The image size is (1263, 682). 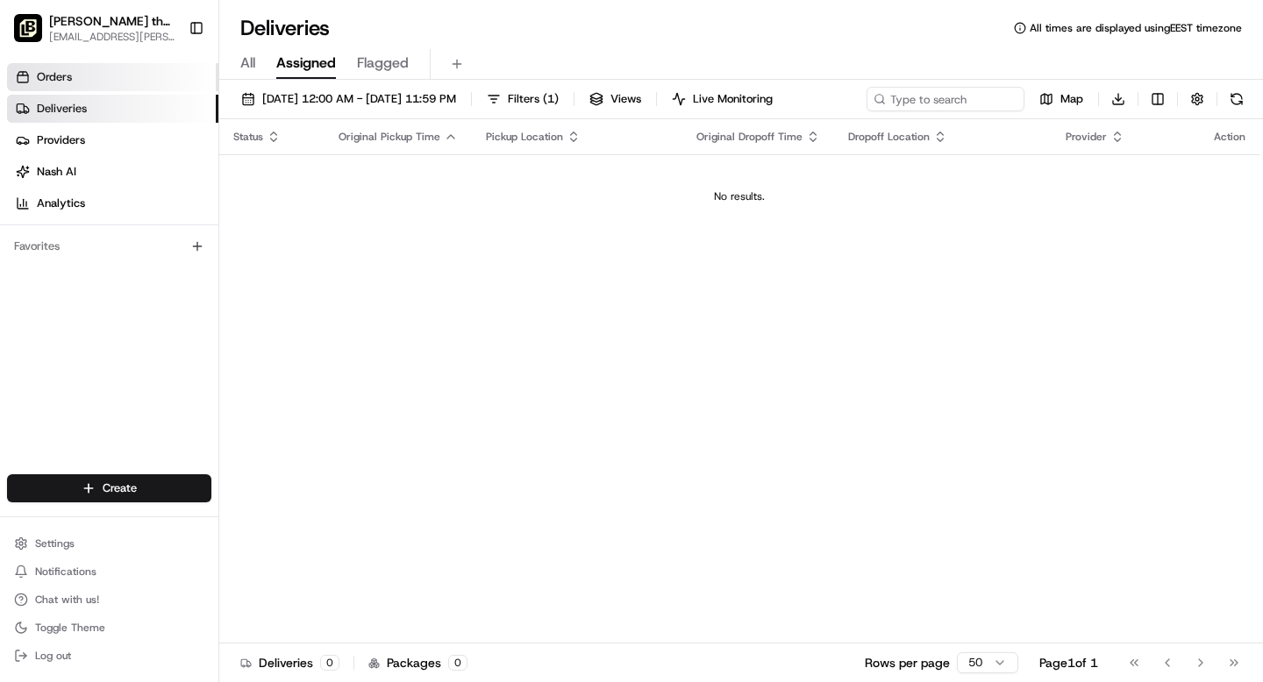 I want to click on div: Favorites, so click(x=109, y=246).